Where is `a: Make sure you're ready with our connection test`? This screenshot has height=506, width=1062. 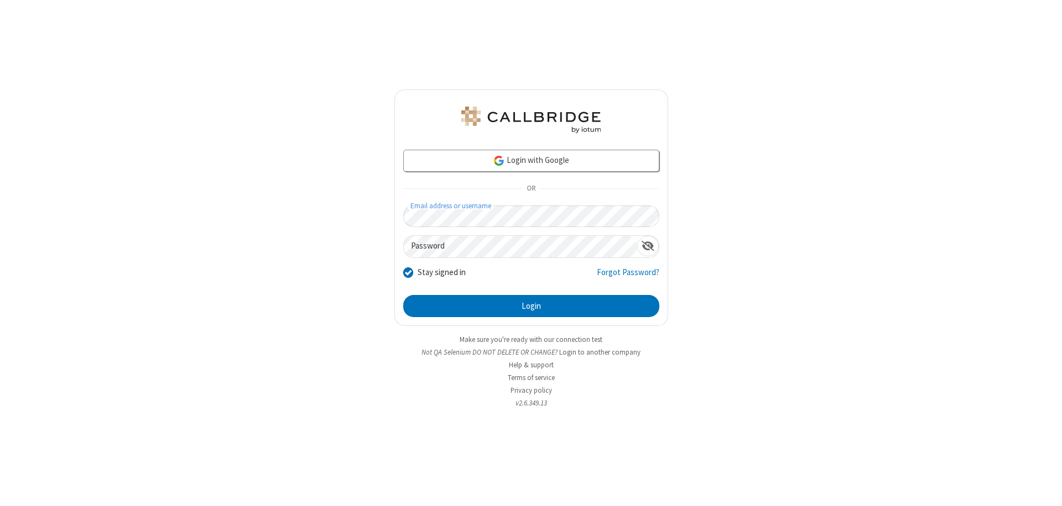
a: Make sure you're ready with our connection test is located at coordinates (531, 340).